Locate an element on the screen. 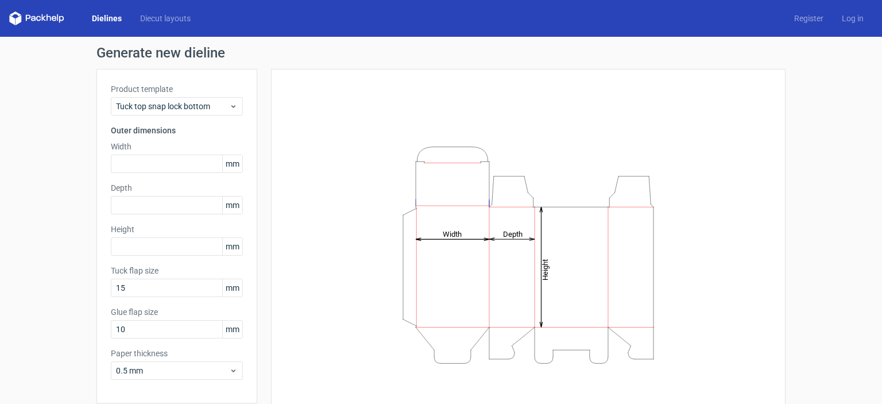 This screenshot has height=404, width=882. label: Tuck flap size is located at coordinates (177, 270).